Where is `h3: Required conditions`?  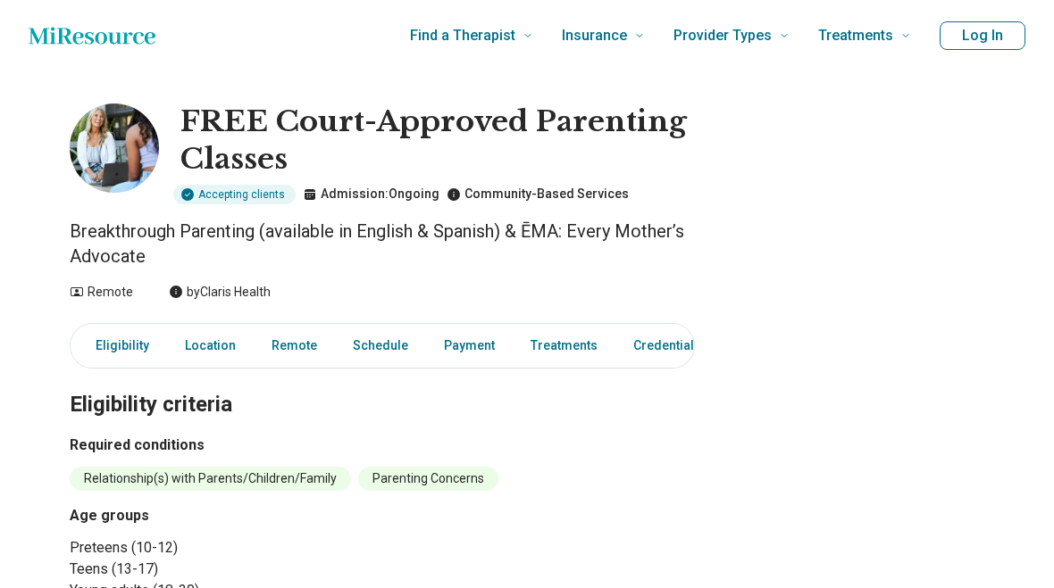 h3: Required conditions is located at coordinates (382, 446).